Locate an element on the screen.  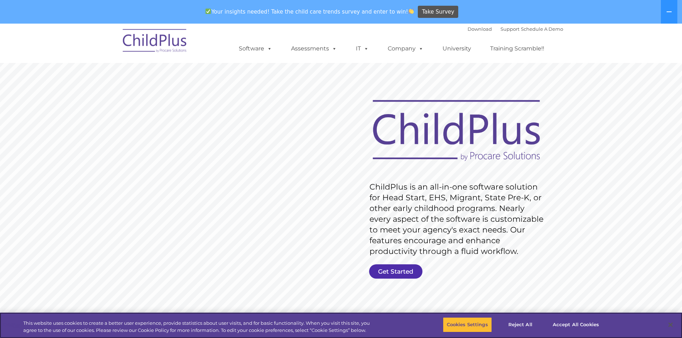
rs-layer: ChildPlus is an all-in-one software solution for Head Start, EHS, Migrant, State Pre-K, or other ... is located at coordinates (458, 219).